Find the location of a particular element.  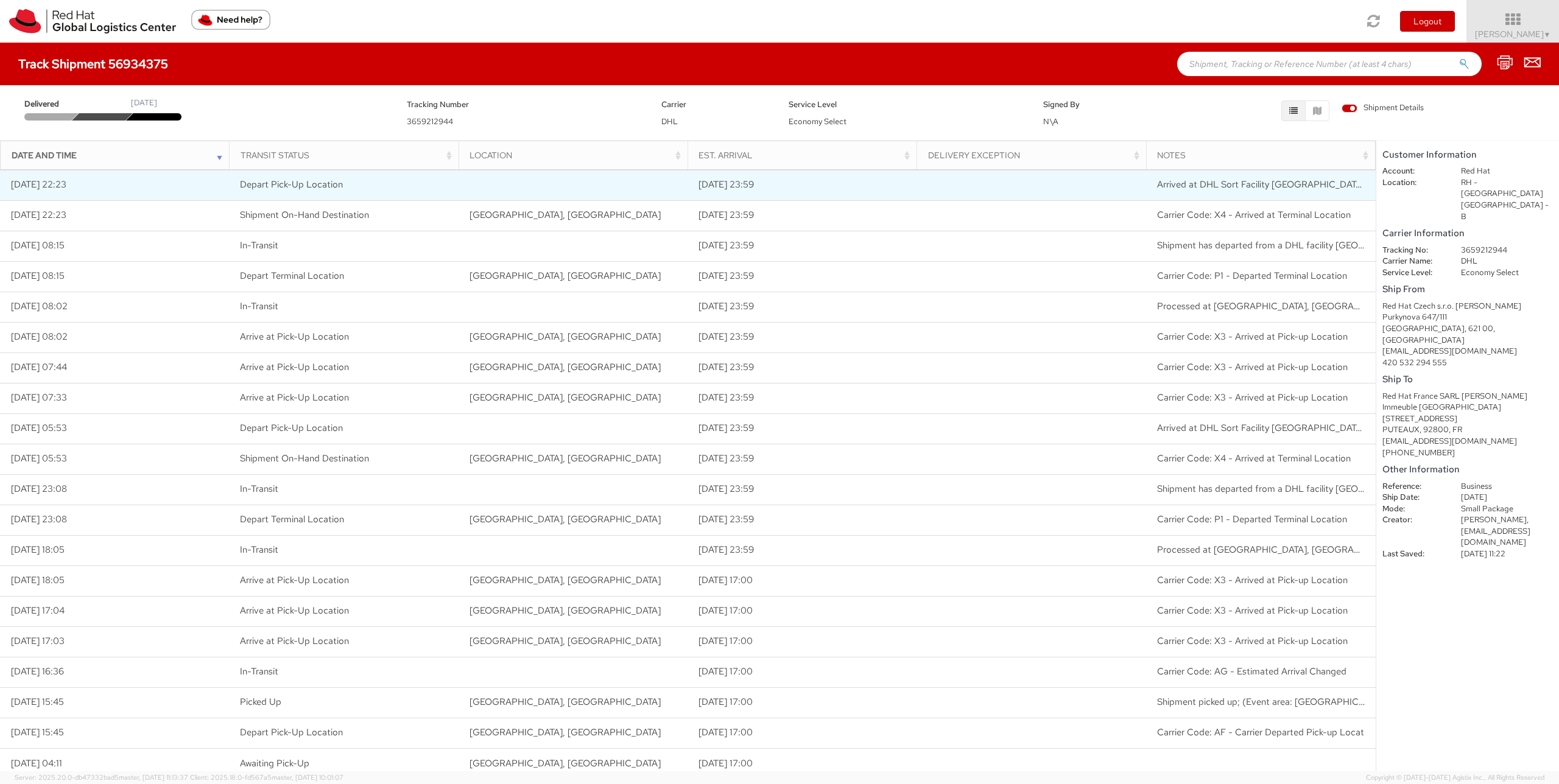

h5: Carrier is located at coordinates (716, 105).